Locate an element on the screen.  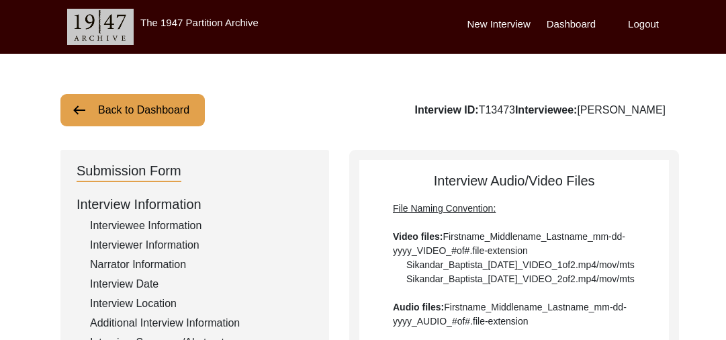
div: Interviewer Information is located at coordinates (201, 245).